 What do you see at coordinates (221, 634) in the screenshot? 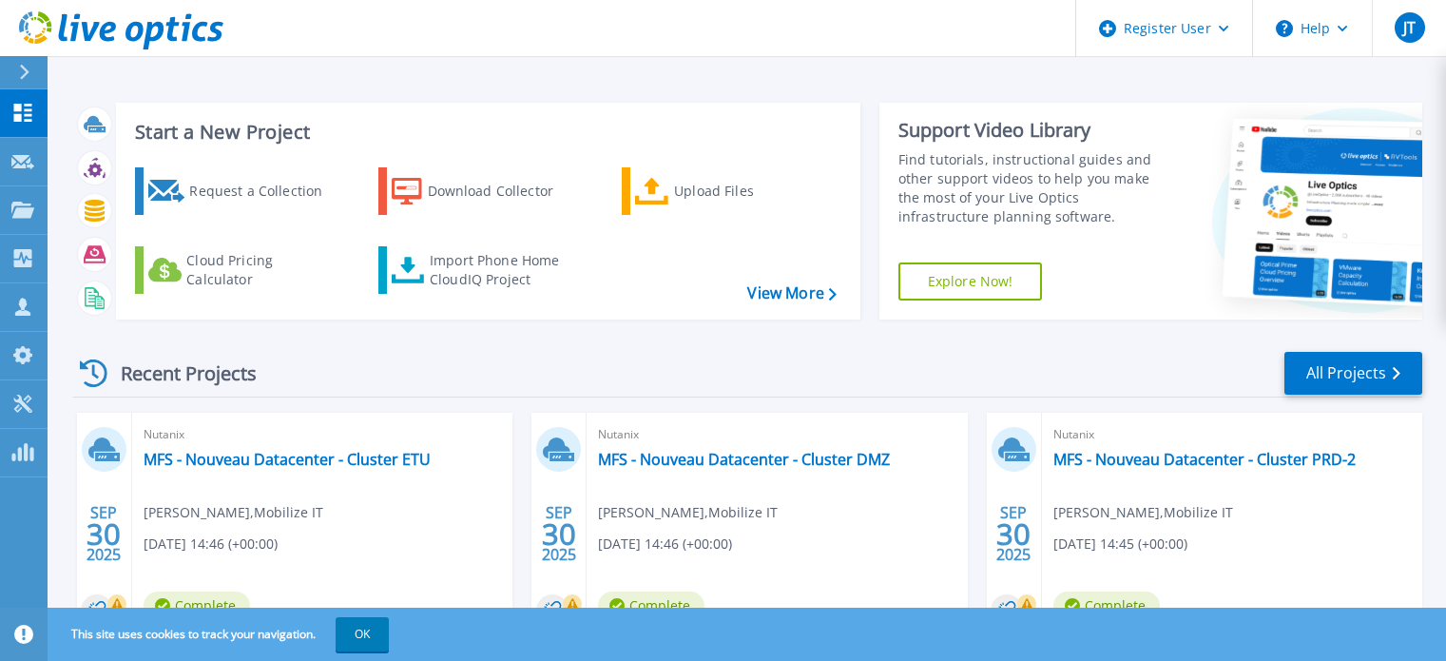
I see `span: This site uses cookies to track your navigation.` at bounding box center [221, 634].